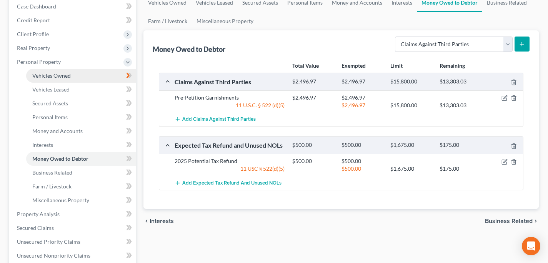 The height and width of the screenshot is (263, 548). I want to click on strong: Limit, so click(397, 65).